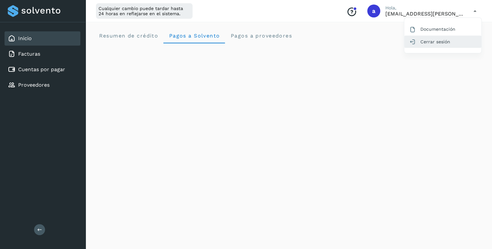 The image size is (492, 249). Describe the element at coordinates (41, 69) in the screenshot. I see `a: Cuentas por pagar` at that location.